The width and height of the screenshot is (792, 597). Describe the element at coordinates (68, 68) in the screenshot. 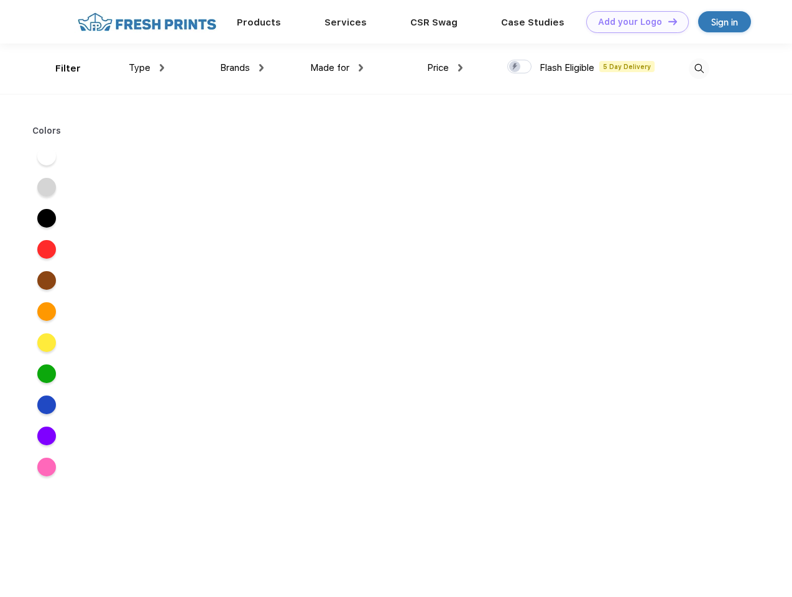

I see `div: Filter` at that location.